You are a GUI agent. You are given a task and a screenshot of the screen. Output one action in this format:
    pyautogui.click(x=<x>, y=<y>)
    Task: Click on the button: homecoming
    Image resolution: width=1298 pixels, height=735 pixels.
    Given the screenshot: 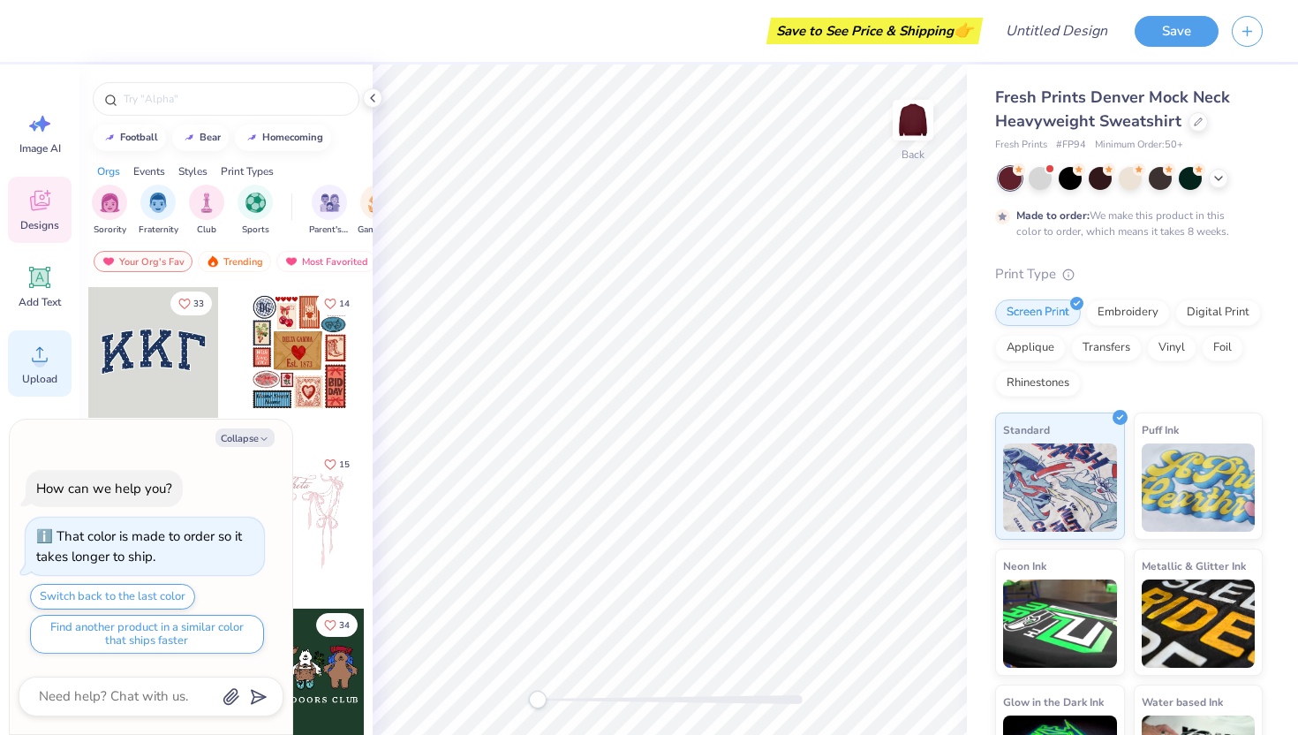 What is the action you would take?
    pyautogui.click(x=283, y=138)
    